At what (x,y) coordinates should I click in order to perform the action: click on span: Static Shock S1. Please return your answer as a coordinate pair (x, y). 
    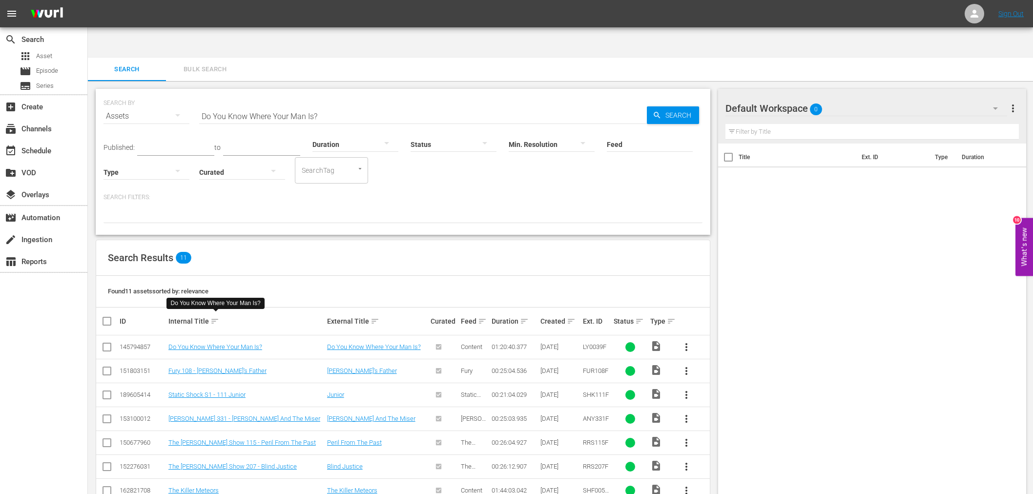
    Looking at the image, I should click on (474, 398).